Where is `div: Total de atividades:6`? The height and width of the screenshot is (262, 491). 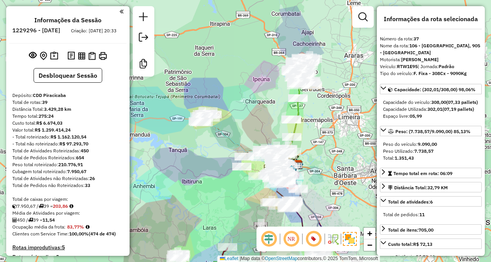
div: Total de atividades:6 is located at coordinates (430, 215).